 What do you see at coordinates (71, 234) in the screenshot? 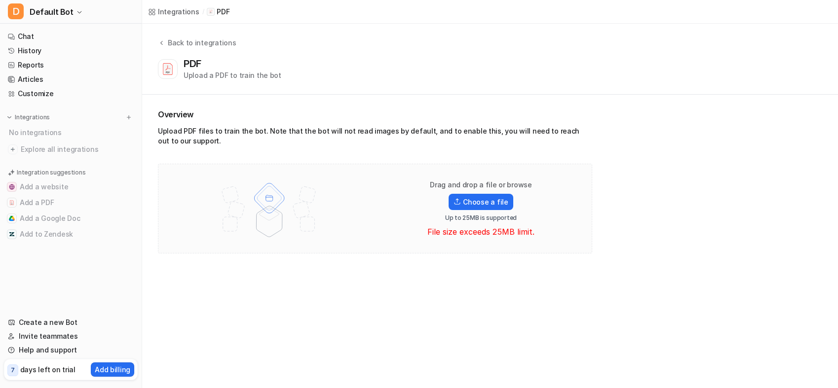
I see `button: Add to ZendeskAdd to Zendesk` at bounding box center [71, 234].